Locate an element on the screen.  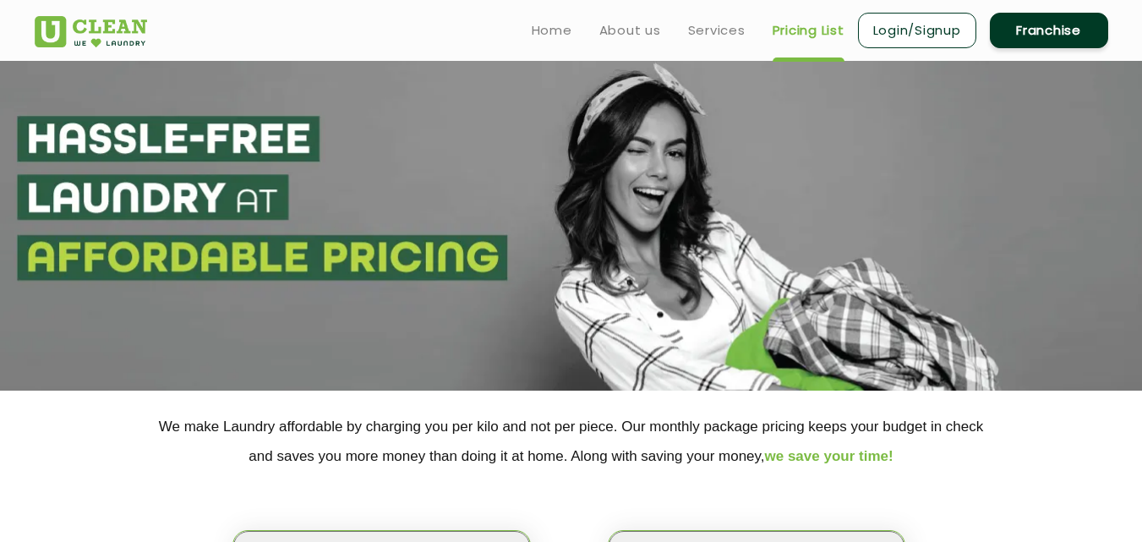
a: Services is located at coordinates (717, 30).